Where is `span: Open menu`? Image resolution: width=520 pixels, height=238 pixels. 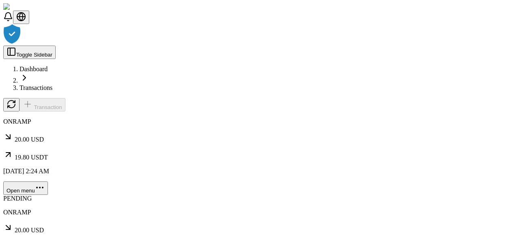 span: Open menu is located at coordinates (21, 190).